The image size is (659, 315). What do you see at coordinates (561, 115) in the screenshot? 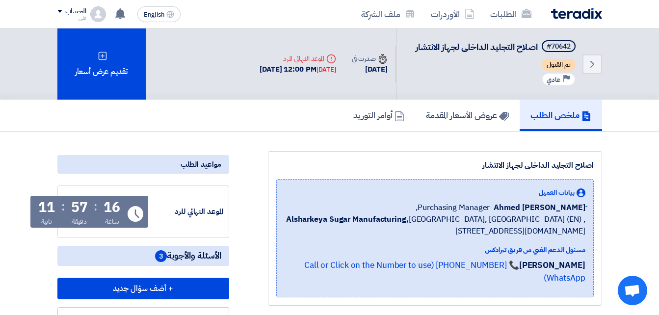
I see `a: ملخص الطلب` at bounding box center [561, 115].